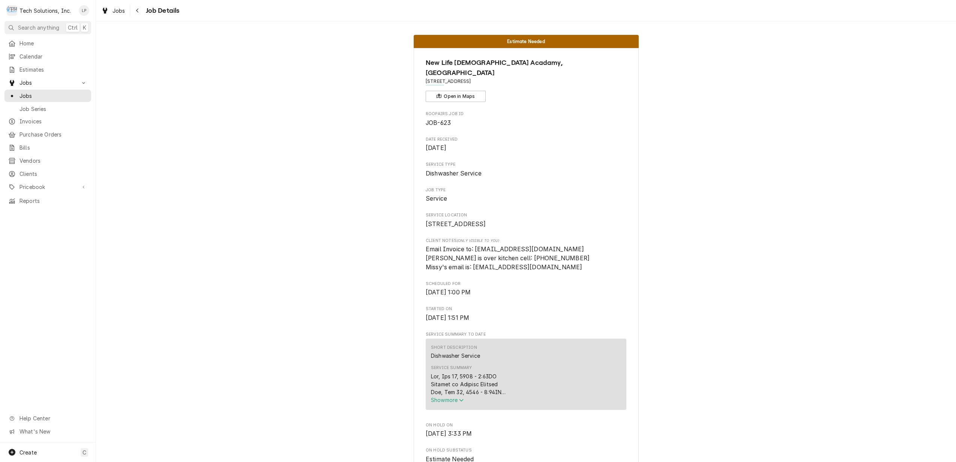  What do you see at coordinates (48, 69) in the screenshot?
I see `a: Estimates` at bounding box center [48, 69].